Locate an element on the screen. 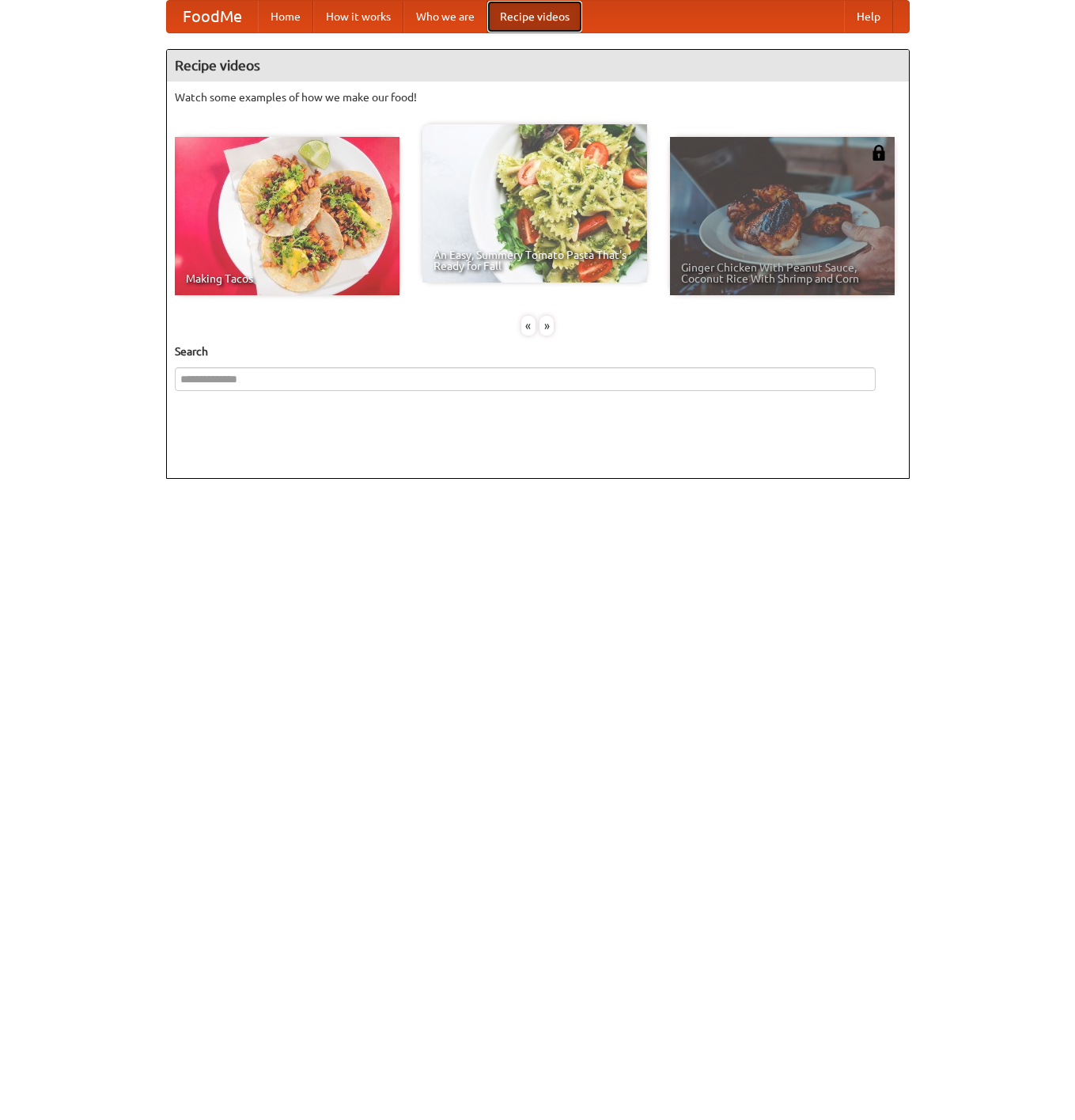  a: How it works is located at coordinates (358, 17).